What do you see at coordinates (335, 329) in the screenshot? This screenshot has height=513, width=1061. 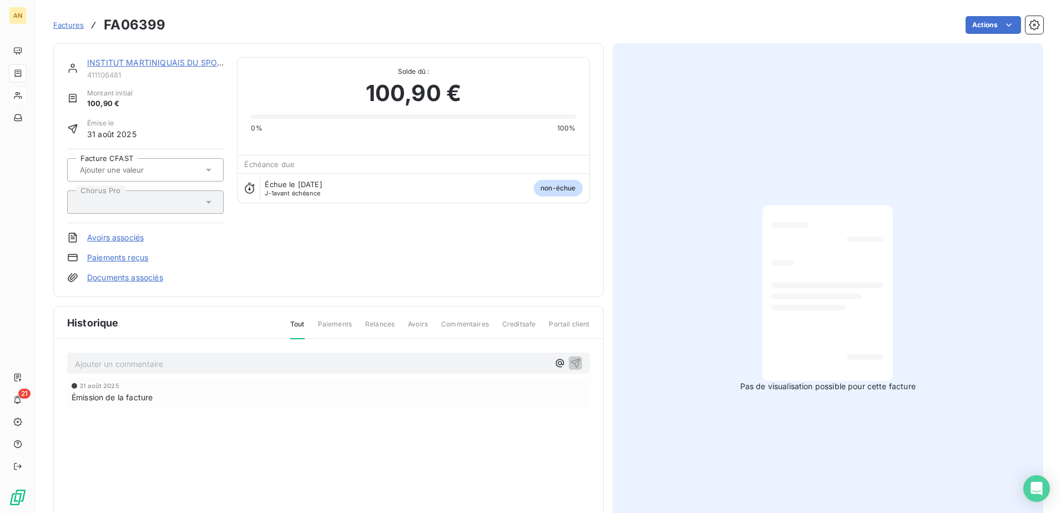 I see `span: Paiements` at bounding box center [335, 329].